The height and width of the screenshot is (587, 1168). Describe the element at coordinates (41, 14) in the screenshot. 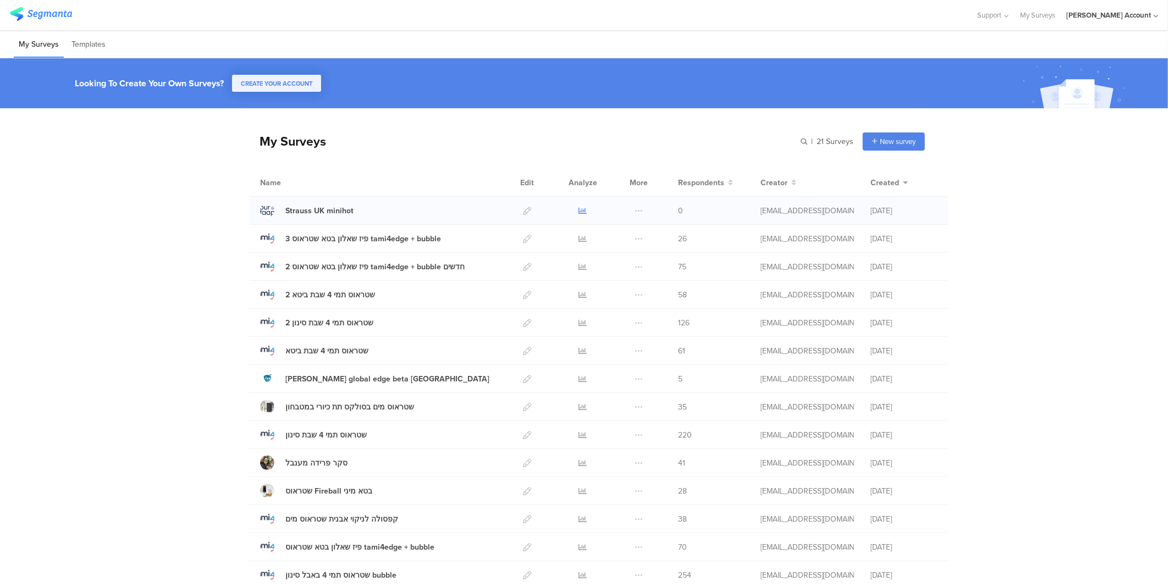

I see `img: segmanta logo` at that location.